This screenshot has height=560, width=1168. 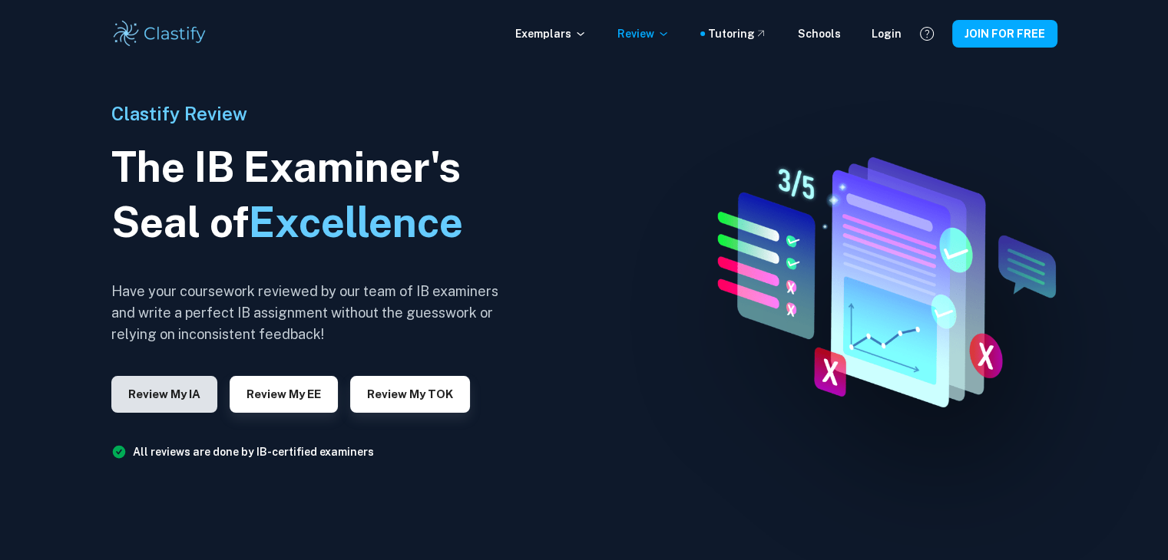 I want to click on a: All reviews are done by IB-certified examiners, so click(x=253, y=452).